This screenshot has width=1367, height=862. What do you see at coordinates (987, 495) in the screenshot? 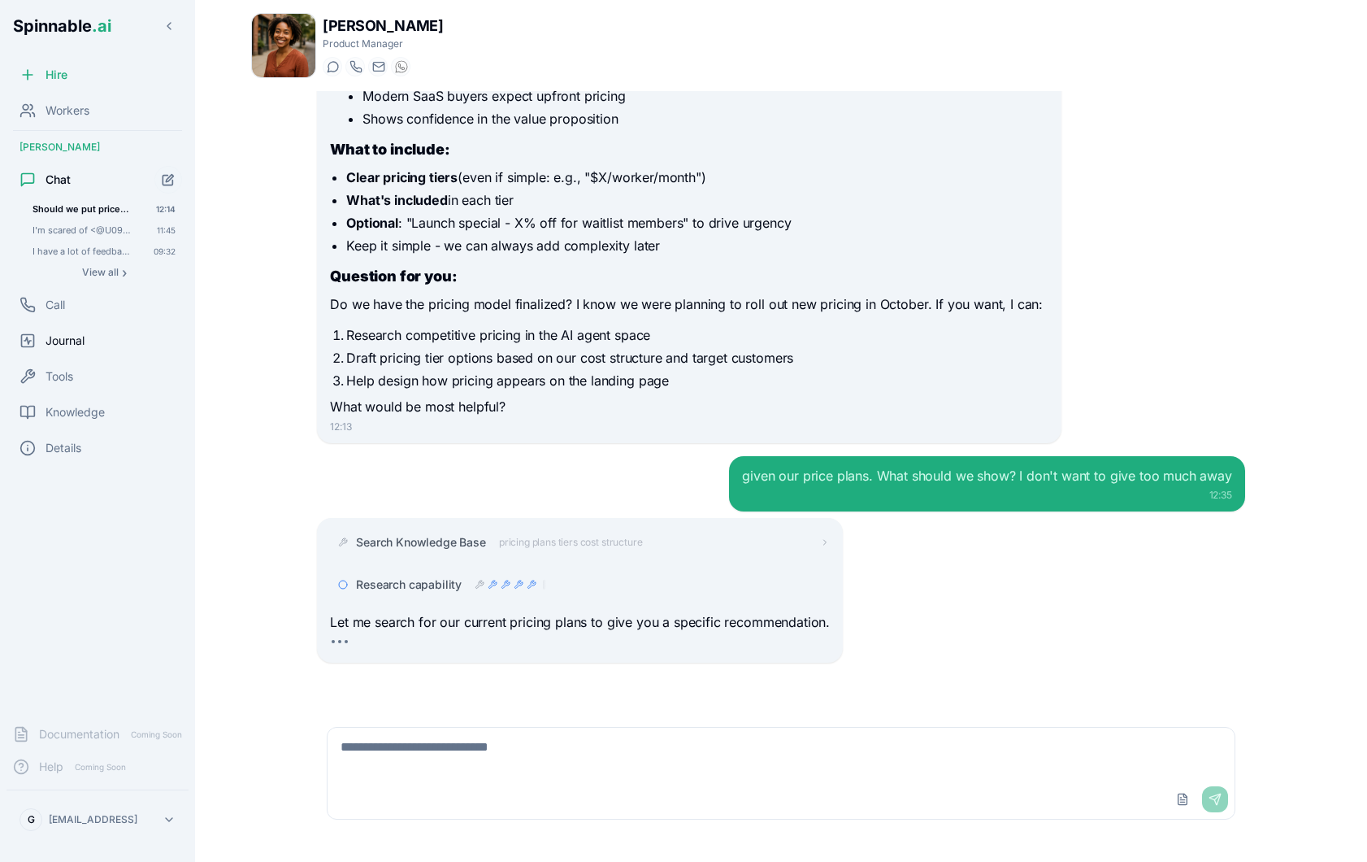
I see `div: 12:35` at bounding box center [987, 495].